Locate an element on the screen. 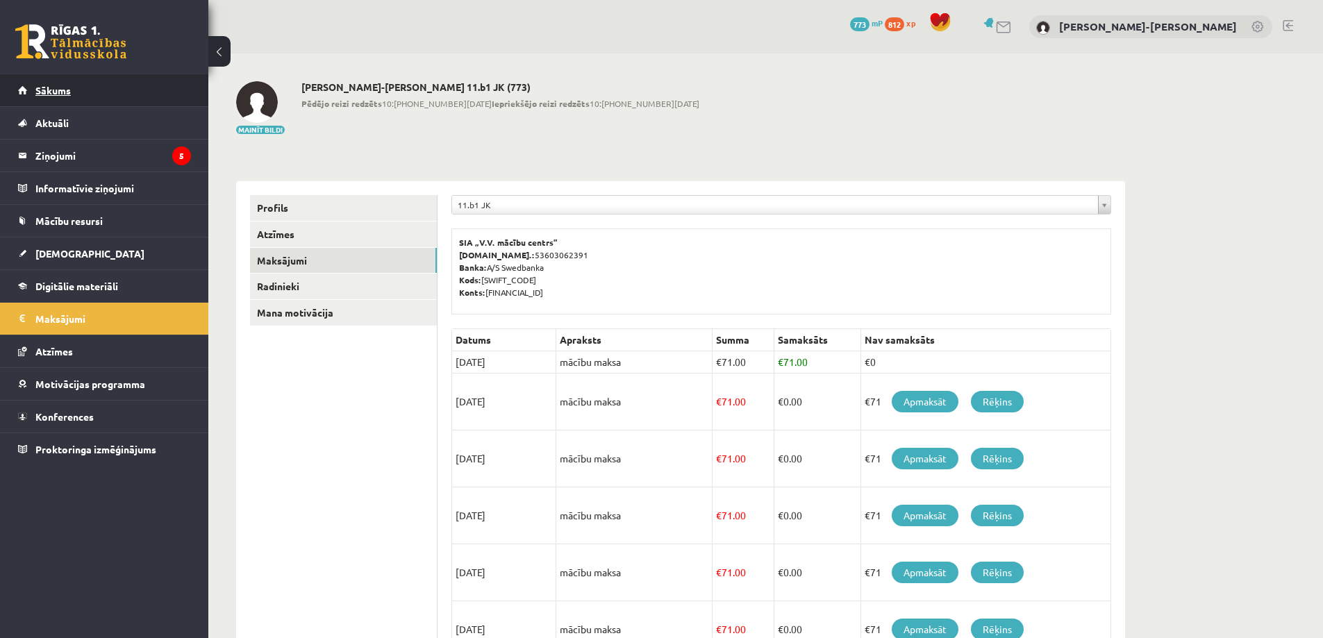 This screenshot has height=638, width=1323. span: Konferences is located at coordinates (65, 417).